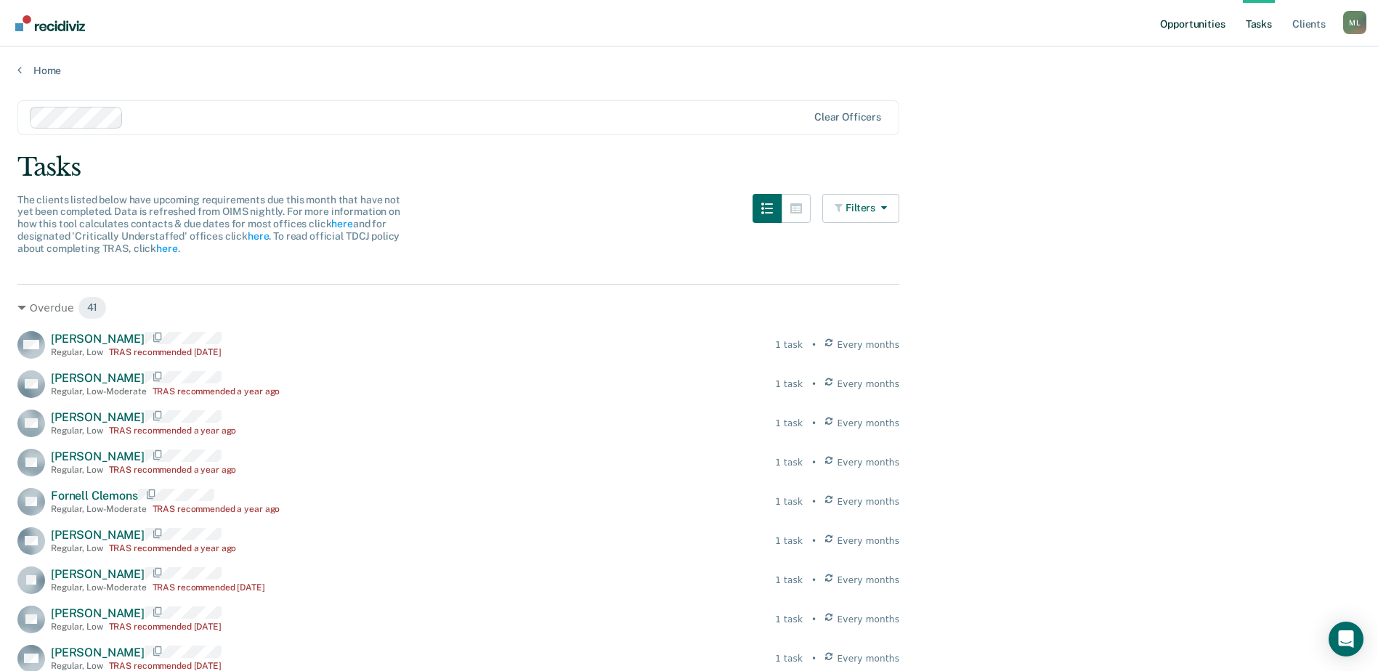  What do you see at coordinates (688, 70) in the screenshot?
I see `a: Home` at bounding box center [688, 70].